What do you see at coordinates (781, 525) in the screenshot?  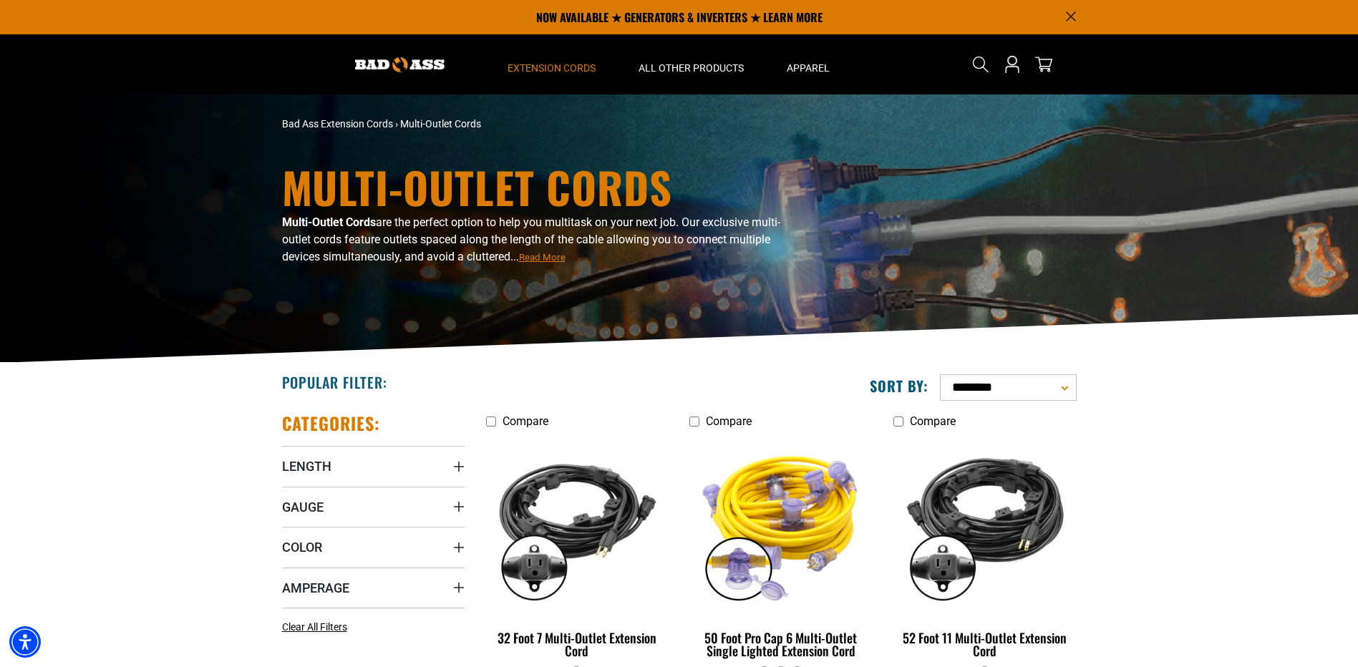 I see `img: yellow` at bounding box center [781, 525].